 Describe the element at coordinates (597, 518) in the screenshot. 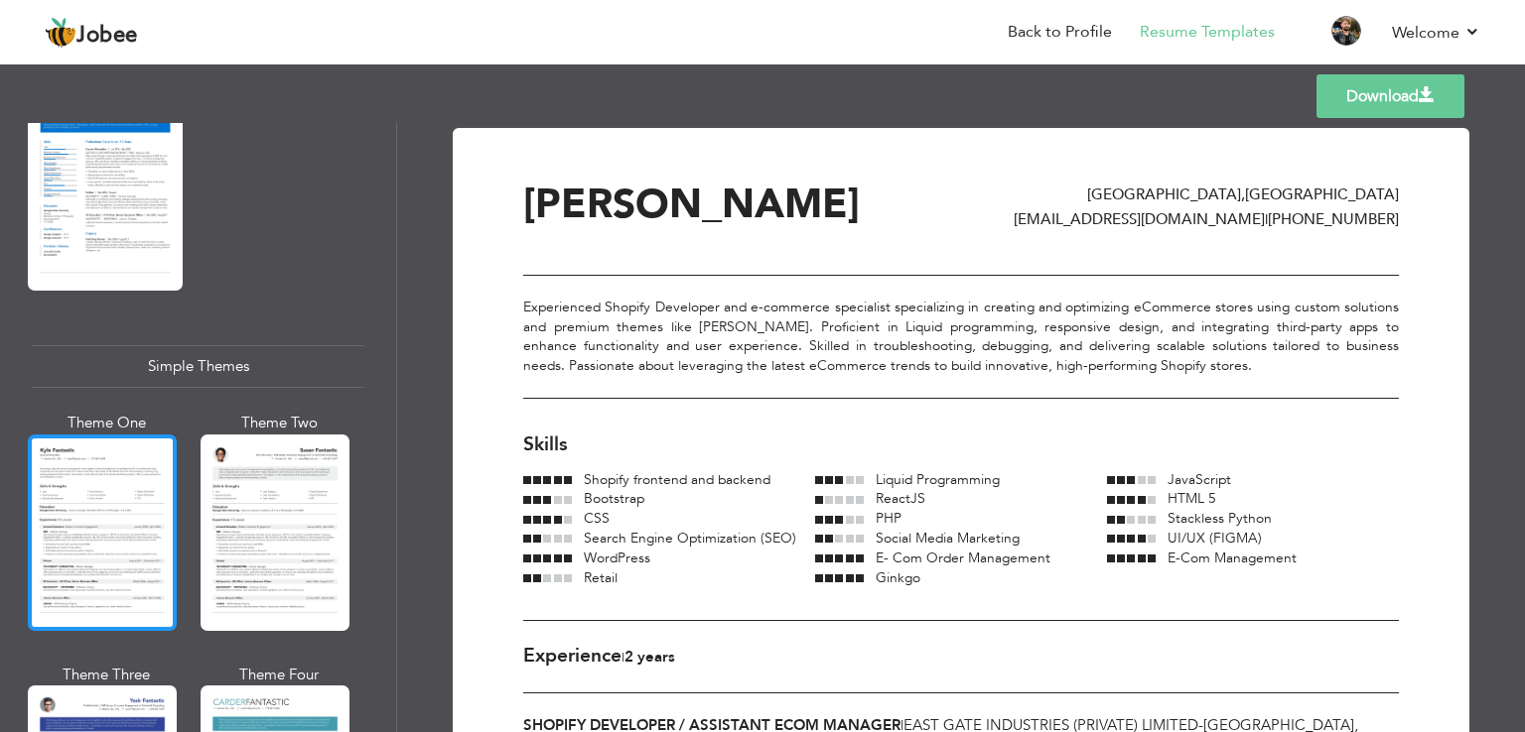

I see `span: CSS` at that location.